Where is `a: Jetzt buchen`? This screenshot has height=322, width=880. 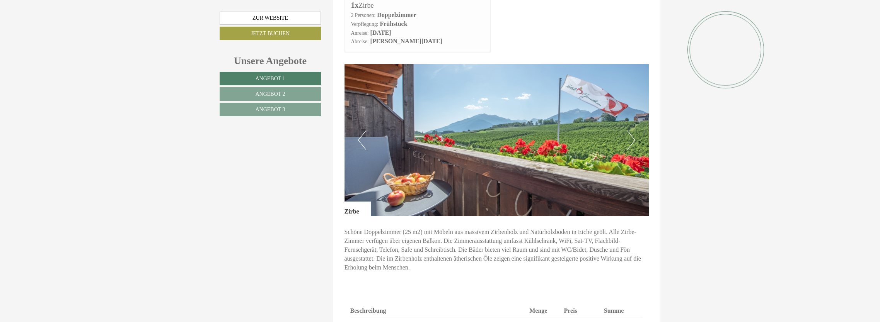
a: Jetzt buchen is located at coordinates (270, 33).